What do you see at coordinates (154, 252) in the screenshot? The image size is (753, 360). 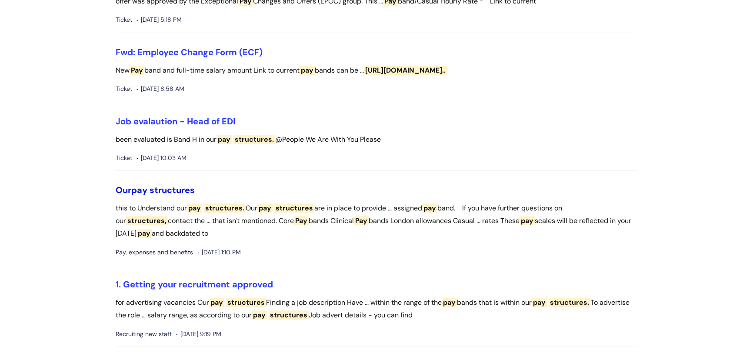 I see `span: Pay, expenses and benefits` at bounding box center [154, 252].